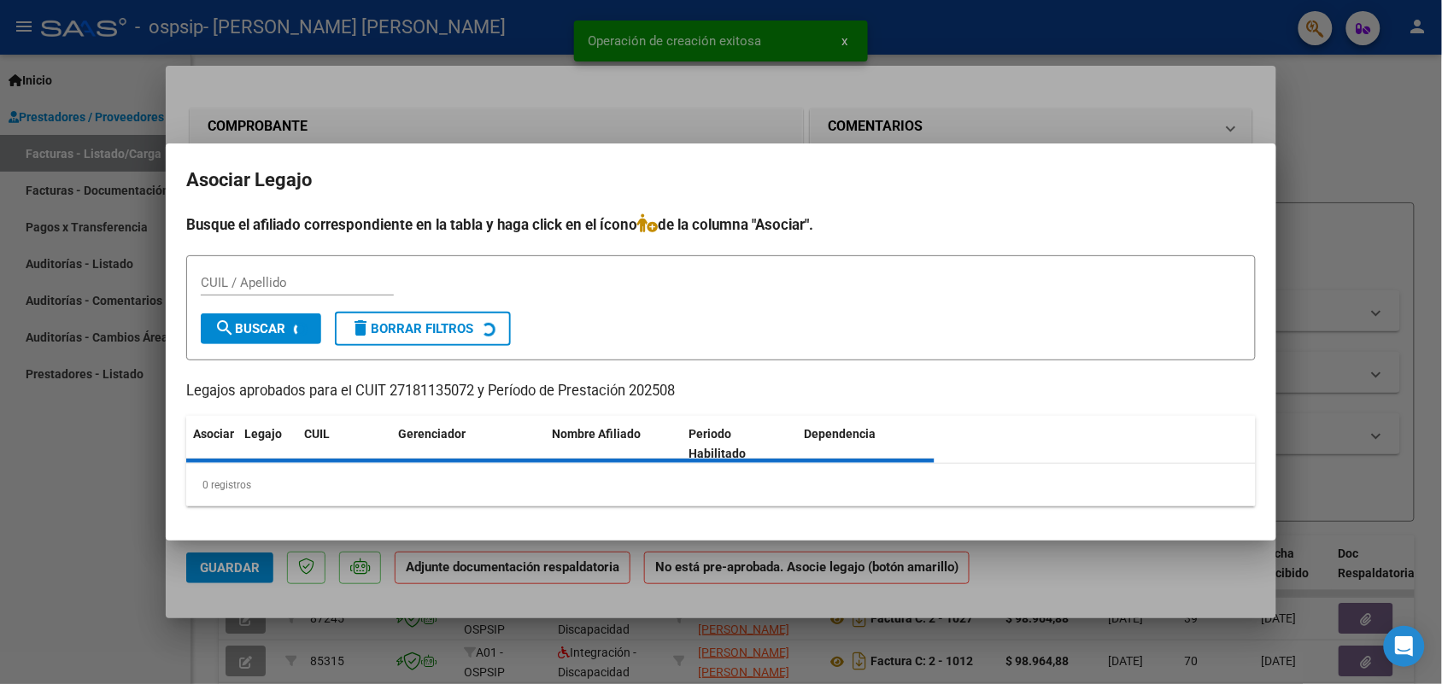 The width and height of the screenshot is (1442, 684). I want to click on span: CUIL, so click(317, 434).